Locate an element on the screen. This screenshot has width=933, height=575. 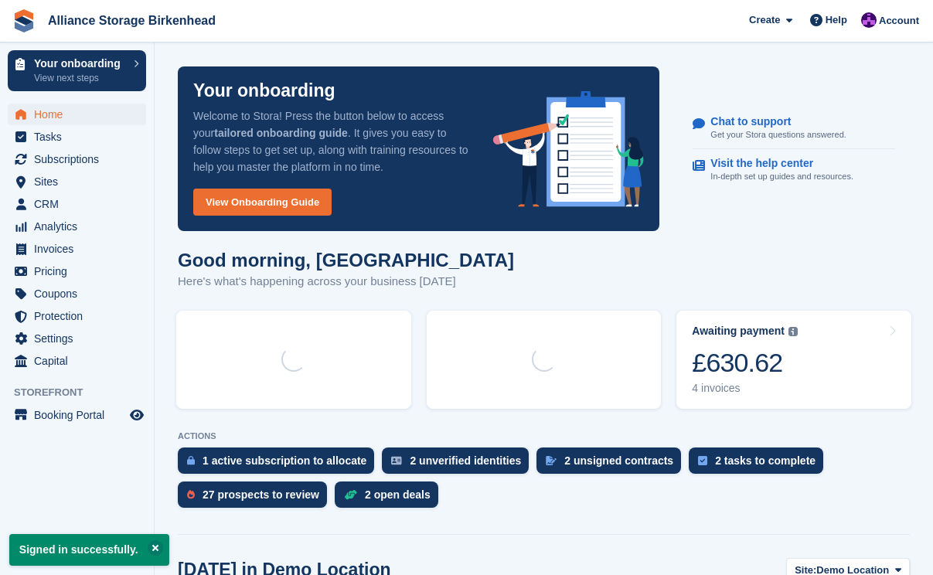
strong: tailored onboarding guide is located at coordinates (280, 133).